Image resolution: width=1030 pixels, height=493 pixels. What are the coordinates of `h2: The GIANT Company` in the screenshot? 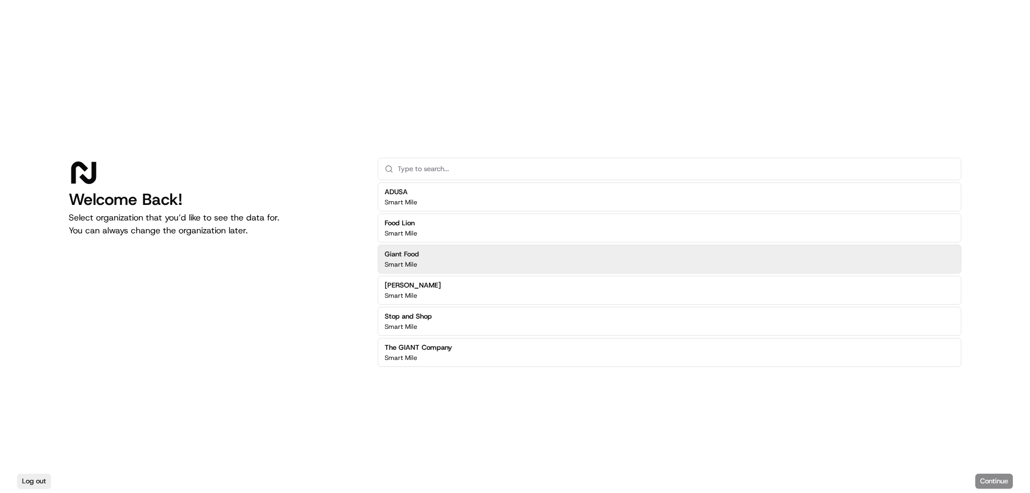 It's located at (419, 348).